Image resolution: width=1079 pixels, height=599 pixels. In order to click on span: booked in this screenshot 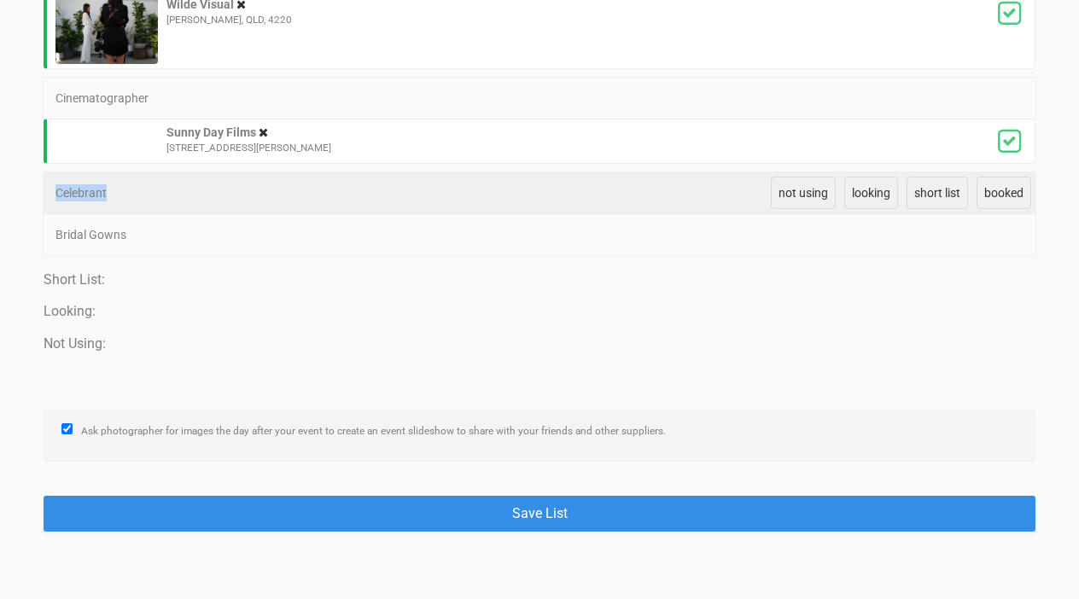, I will do `click(1004, 193)`.